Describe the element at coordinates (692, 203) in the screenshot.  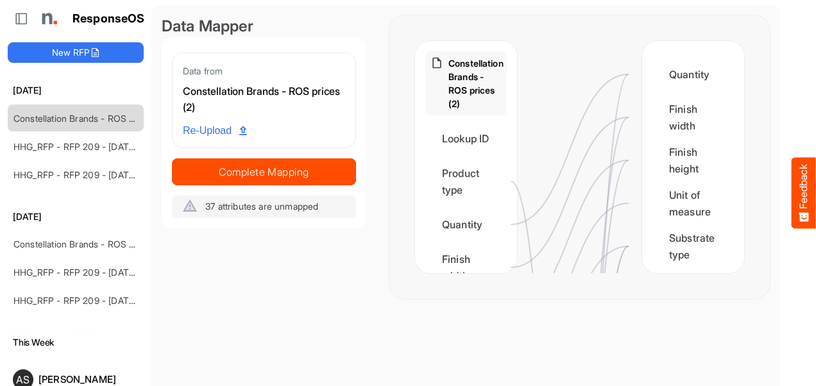
I see `div: Unit of measure` at that location.